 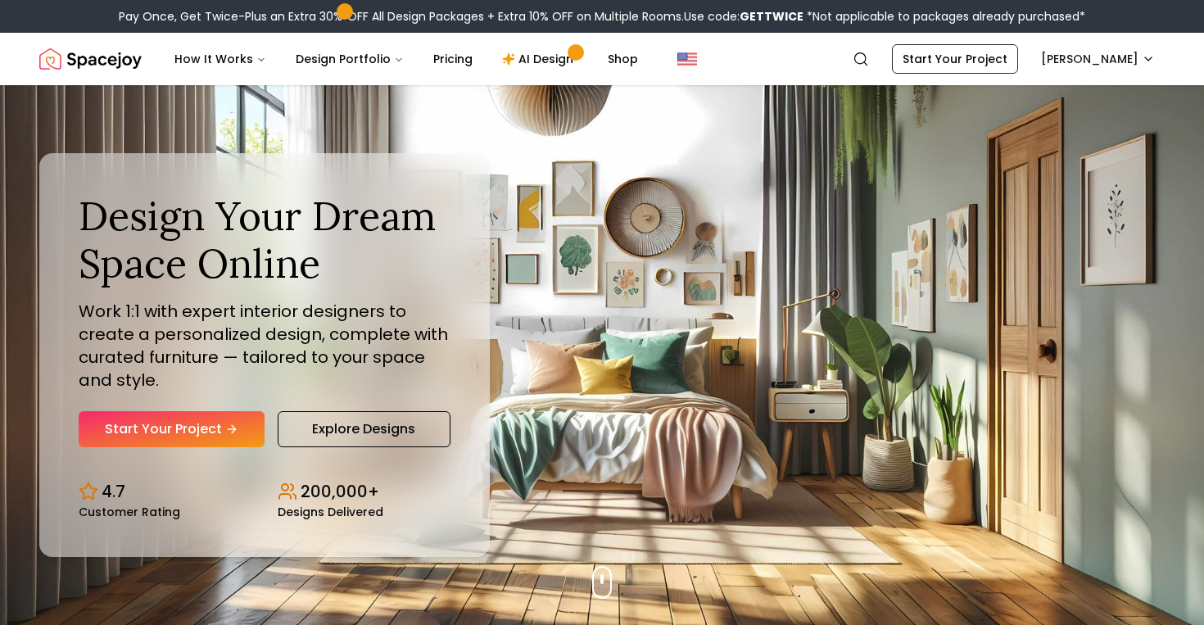 I want to click on div: Design stats, so click(x=265, y=492).